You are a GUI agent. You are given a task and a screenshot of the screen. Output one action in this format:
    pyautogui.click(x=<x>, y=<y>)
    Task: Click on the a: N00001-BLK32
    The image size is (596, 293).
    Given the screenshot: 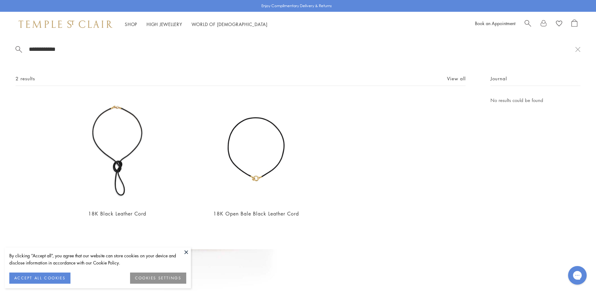 What is the action you would take?
    pyautogui.click(x=117, y=150)
    